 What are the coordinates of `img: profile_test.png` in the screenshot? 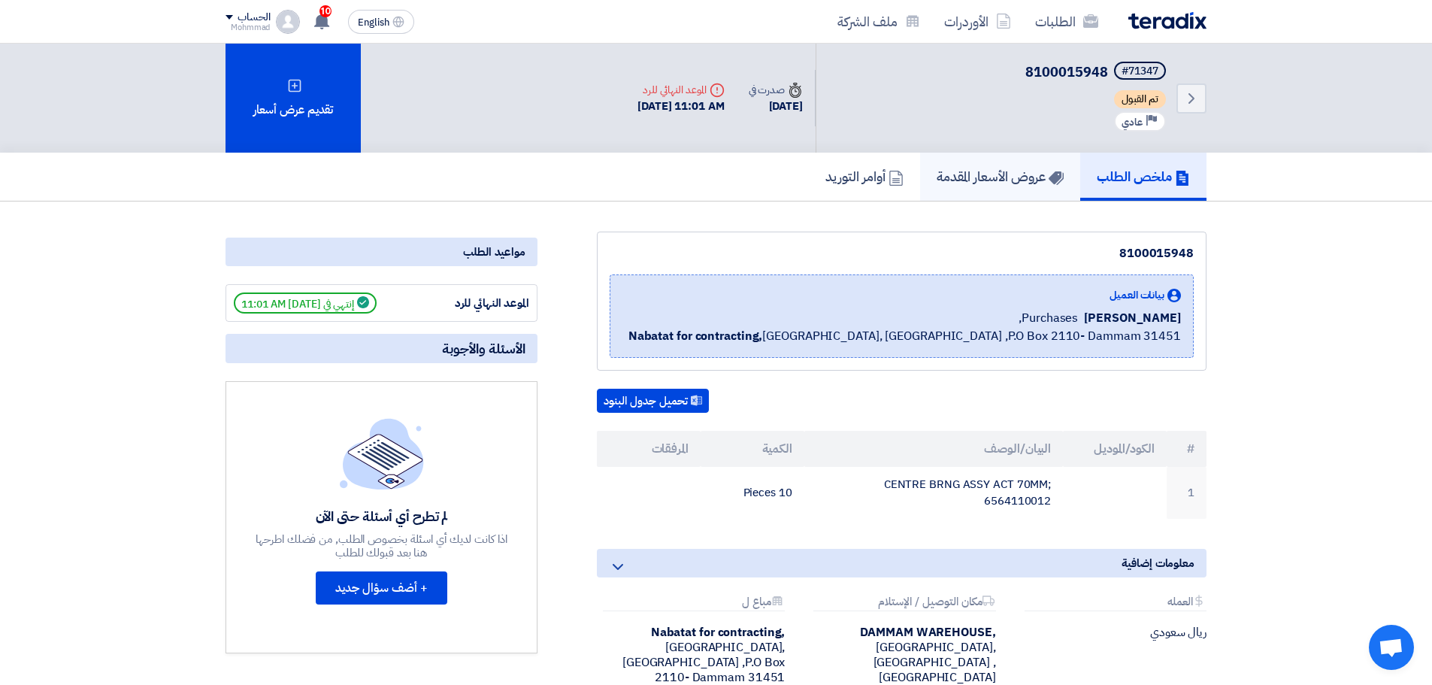 It's located at (288, 22).